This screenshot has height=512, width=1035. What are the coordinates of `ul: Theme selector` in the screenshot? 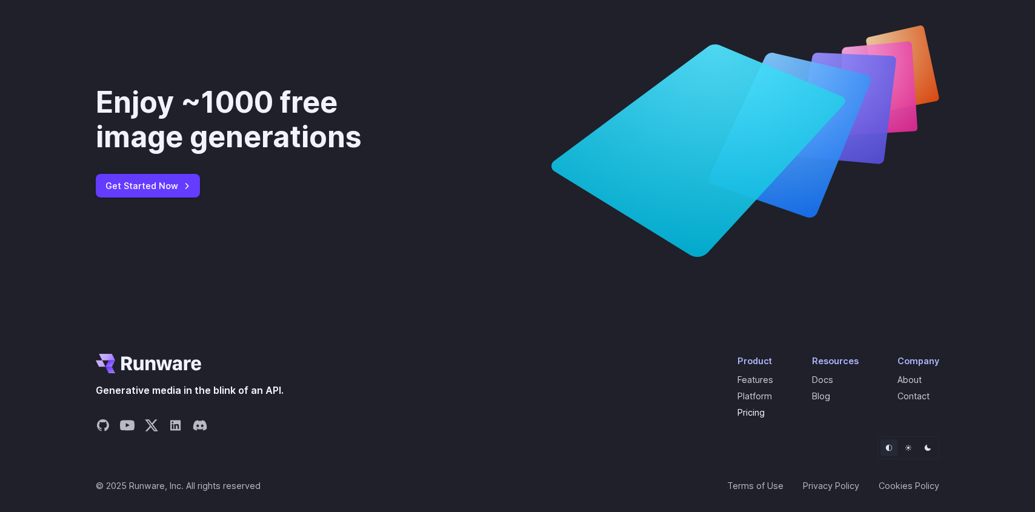 It's located at (908, 448).